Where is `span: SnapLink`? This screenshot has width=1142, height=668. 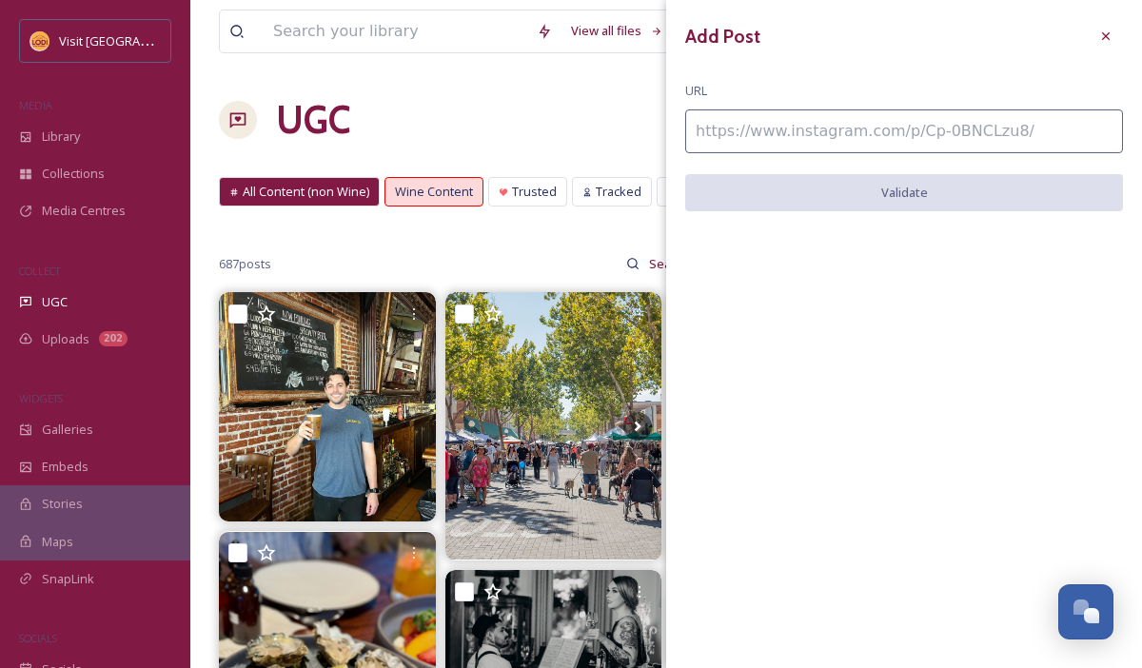
span: SnapLink is located at coordinates (68, 579).